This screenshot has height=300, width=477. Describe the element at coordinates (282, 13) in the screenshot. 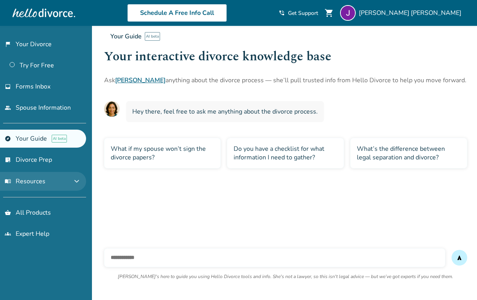

I see `span: phone_in_talk` at that location.